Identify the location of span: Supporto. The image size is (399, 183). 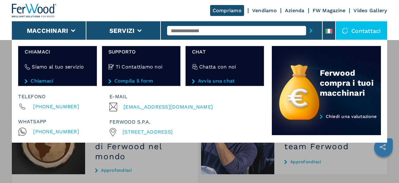
(141, 51).